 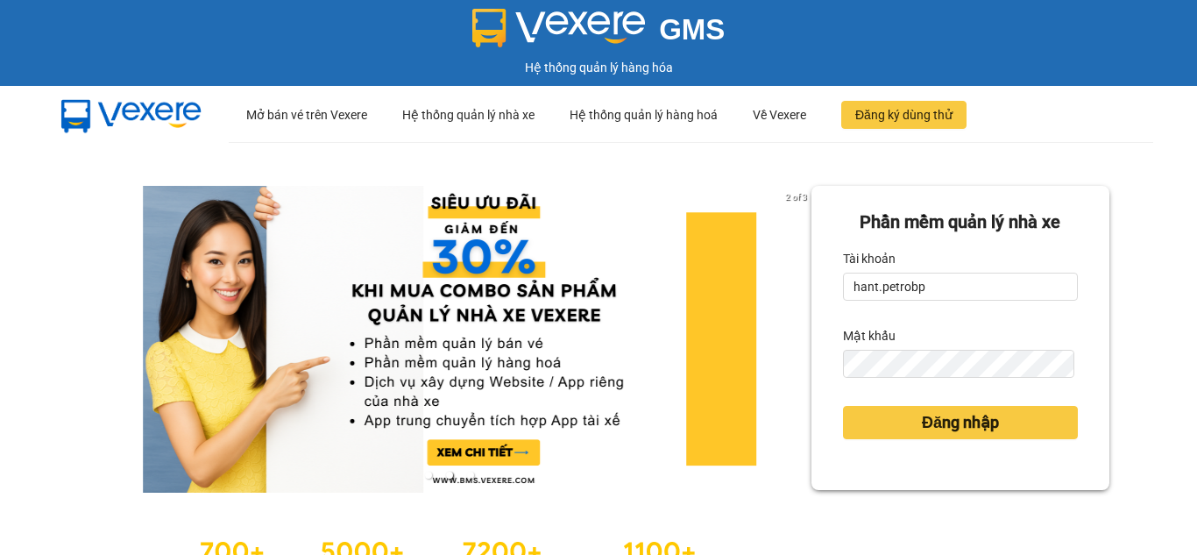 I want to click on div: Phần mềm quản lý nhà xe, so click(x=961, y=222).